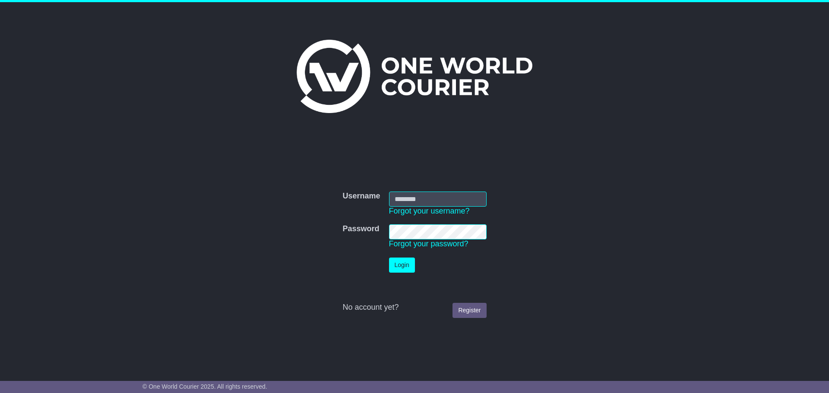 This screenshot has height=393, width=829. What do you see at coordinates (205, 387) in the screenshot?
I see `span: © One World Courier 2025. All rights reserved.` at bounding box center [205, 387].